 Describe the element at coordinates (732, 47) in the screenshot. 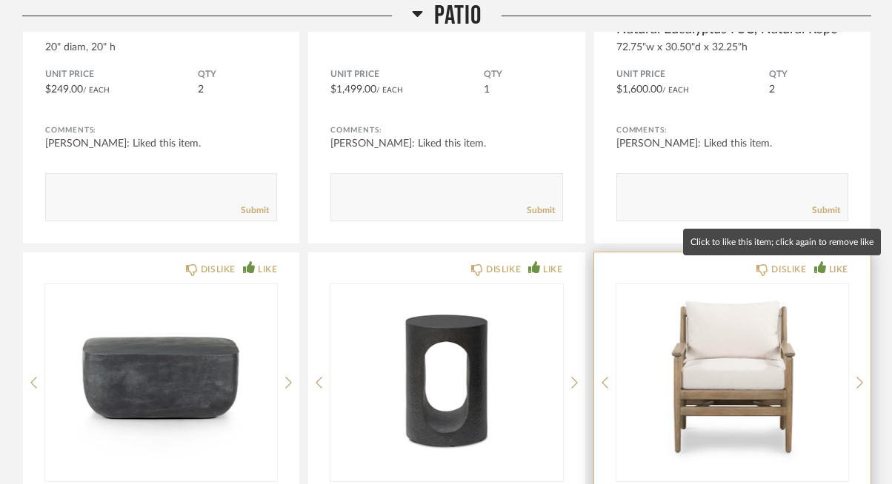

I see `div: 72.75"w x 30.50"d x 32.25"h` at that location.